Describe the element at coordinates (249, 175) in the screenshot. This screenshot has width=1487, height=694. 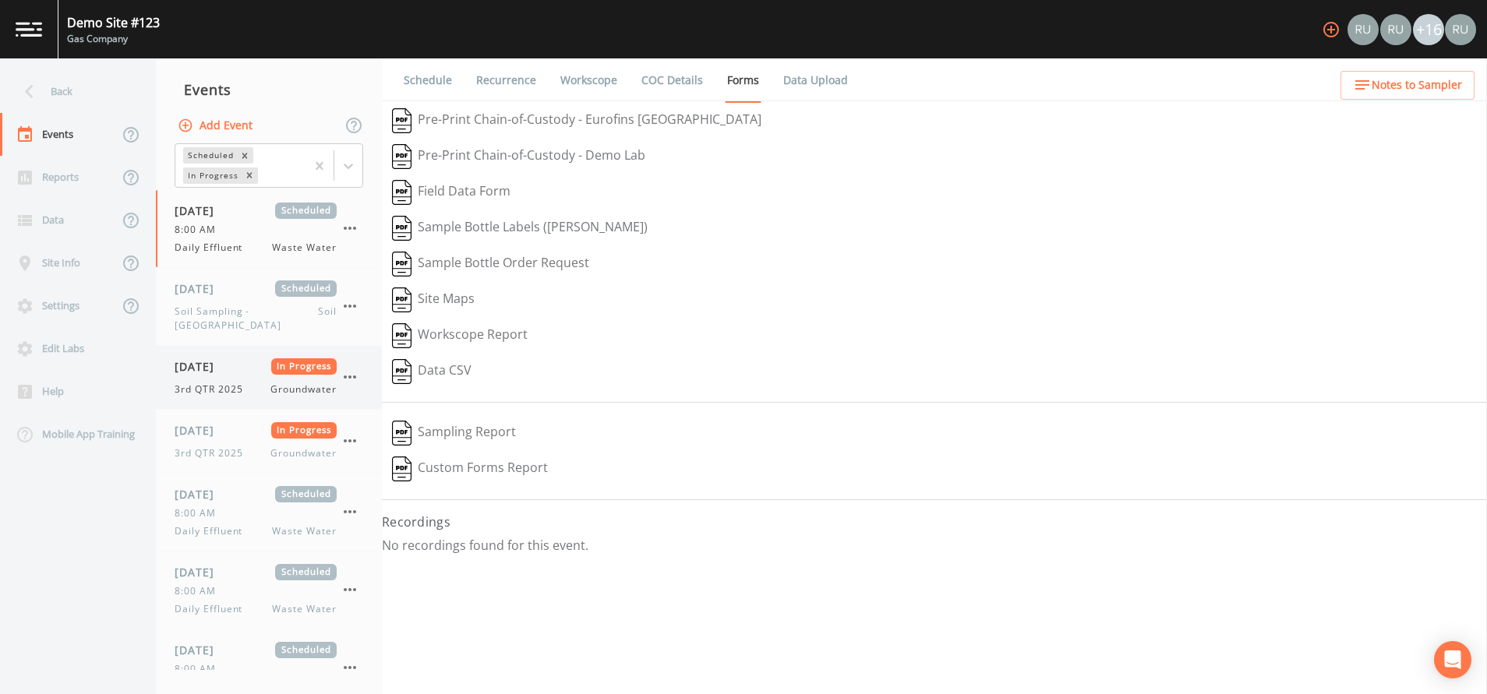
I see `div: Remove In Progress` at that location.